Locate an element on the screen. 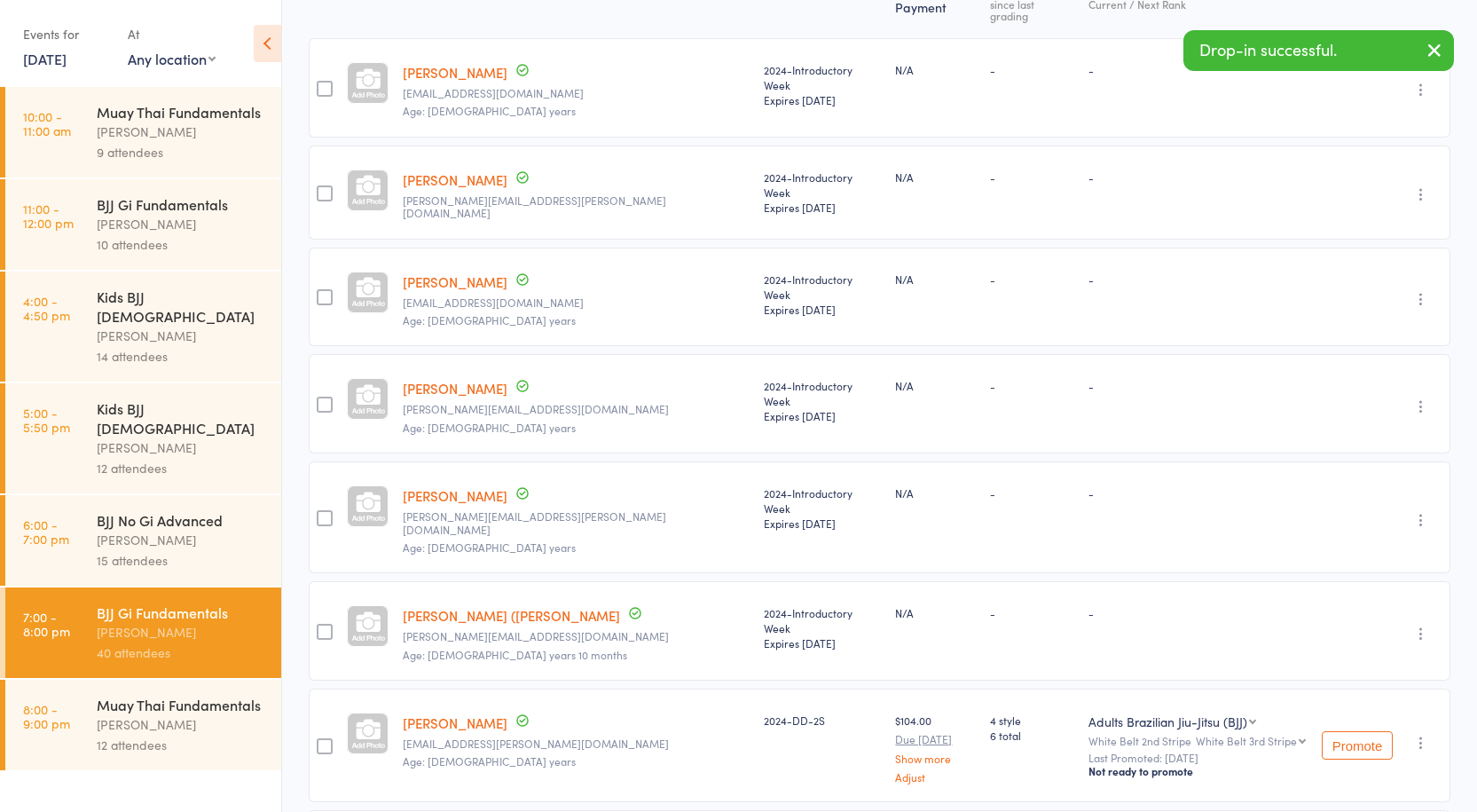 This screenshot has width=1477, height=812. time: 5:00 - 5:50 pm is located at coordinates (46, 419).